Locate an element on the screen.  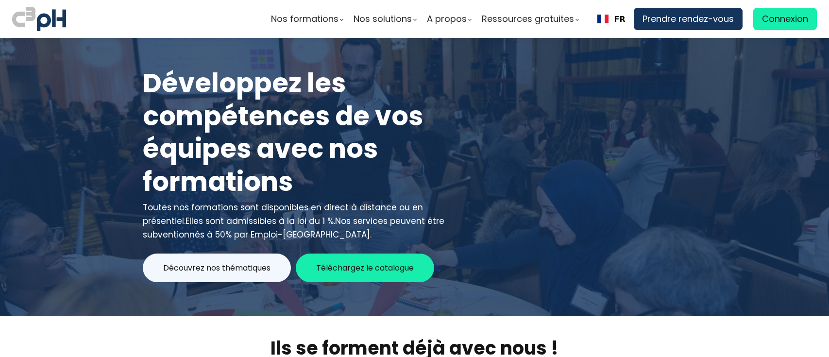
h1: Développez les compétences de vos équipes avec nos formations is located at coordinates (294, 133).